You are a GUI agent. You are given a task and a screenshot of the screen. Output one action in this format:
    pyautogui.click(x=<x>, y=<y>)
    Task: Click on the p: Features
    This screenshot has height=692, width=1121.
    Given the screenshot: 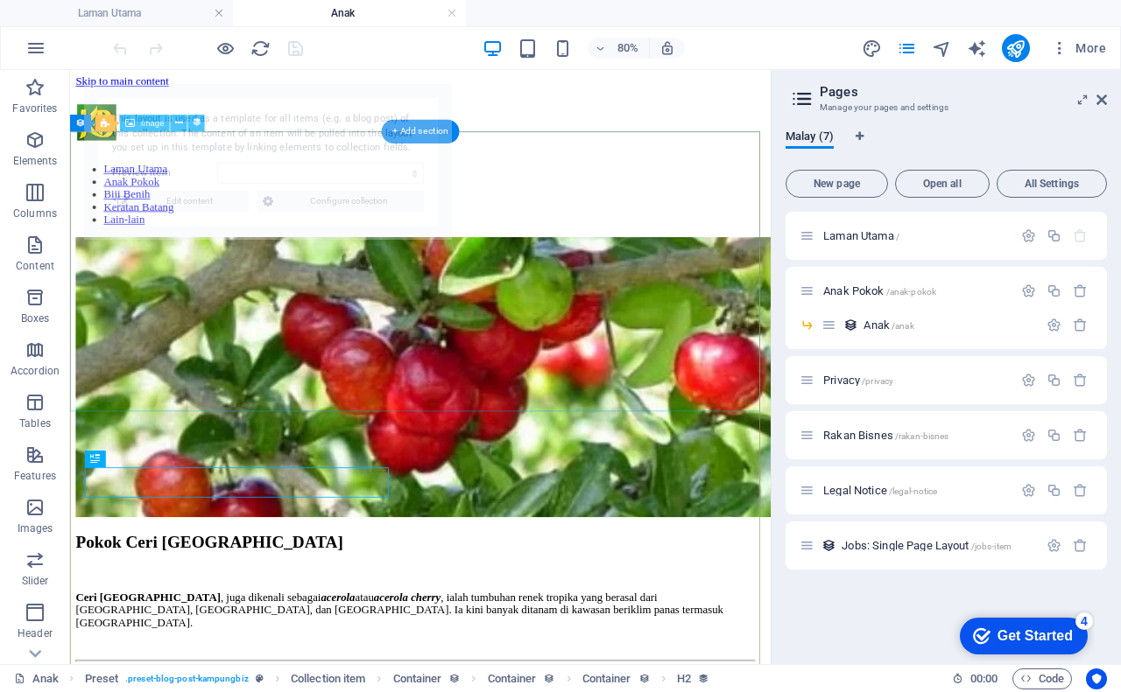 What is the action you would take?
    pyautogui.click(x=35, y=476)
    